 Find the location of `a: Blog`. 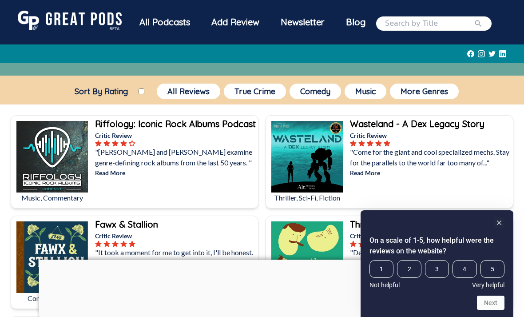

a: Blog is located at coordinates (356, 22).